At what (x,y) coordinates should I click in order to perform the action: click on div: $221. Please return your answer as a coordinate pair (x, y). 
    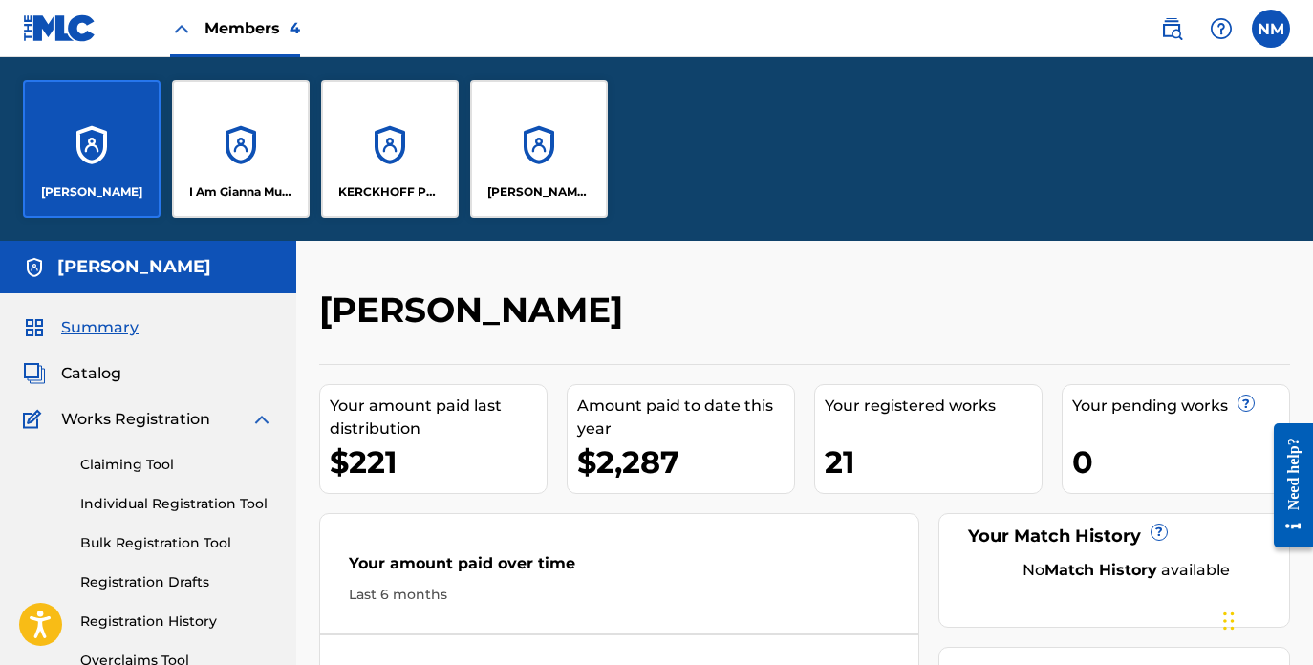
    Looking at the image, I should click on (438, 461).